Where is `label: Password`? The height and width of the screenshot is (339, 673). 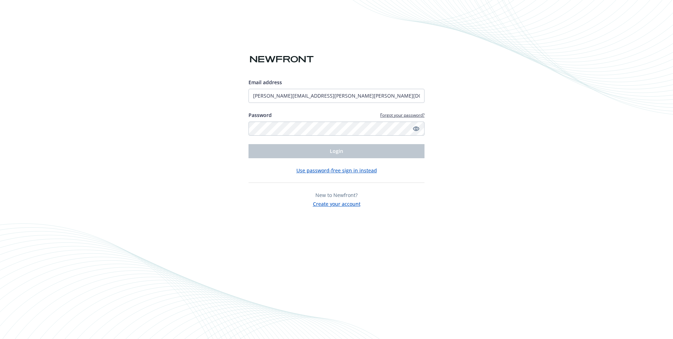
label: Password is located at coordinates (260, 115).